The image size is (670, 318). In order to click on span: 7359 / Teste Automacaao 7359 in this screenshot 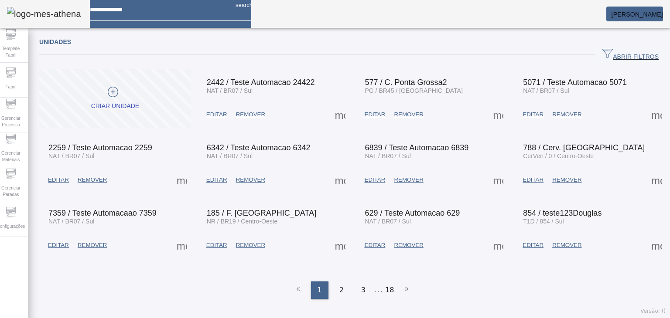, I will do `click(103, 213)`.